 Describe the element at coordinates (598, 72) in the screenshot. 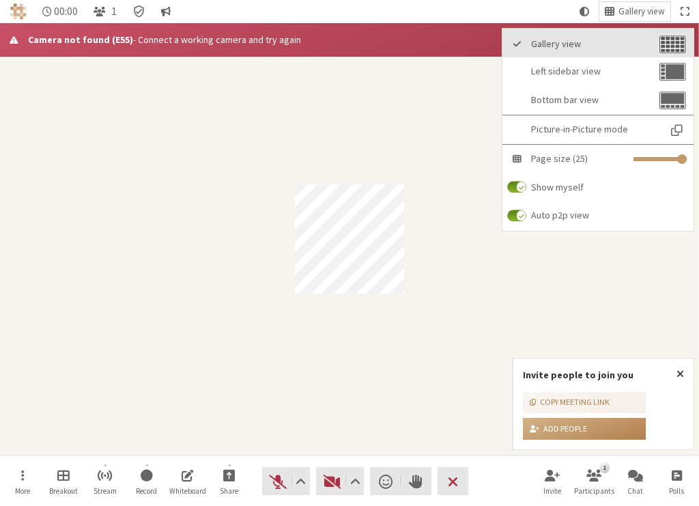

I see `button: Left sidebar view` at that location.